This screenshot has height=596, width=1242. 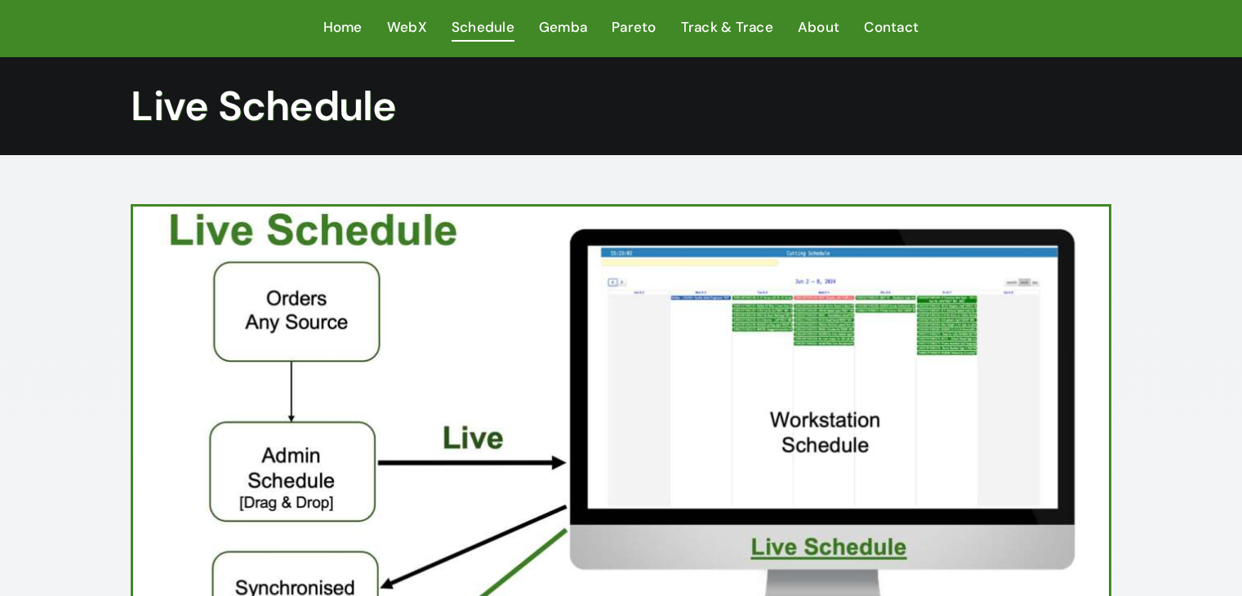 What do you see at coordinates (818, 27) in the screenshot?
I see `span: About` at bounding box center [818, 27].